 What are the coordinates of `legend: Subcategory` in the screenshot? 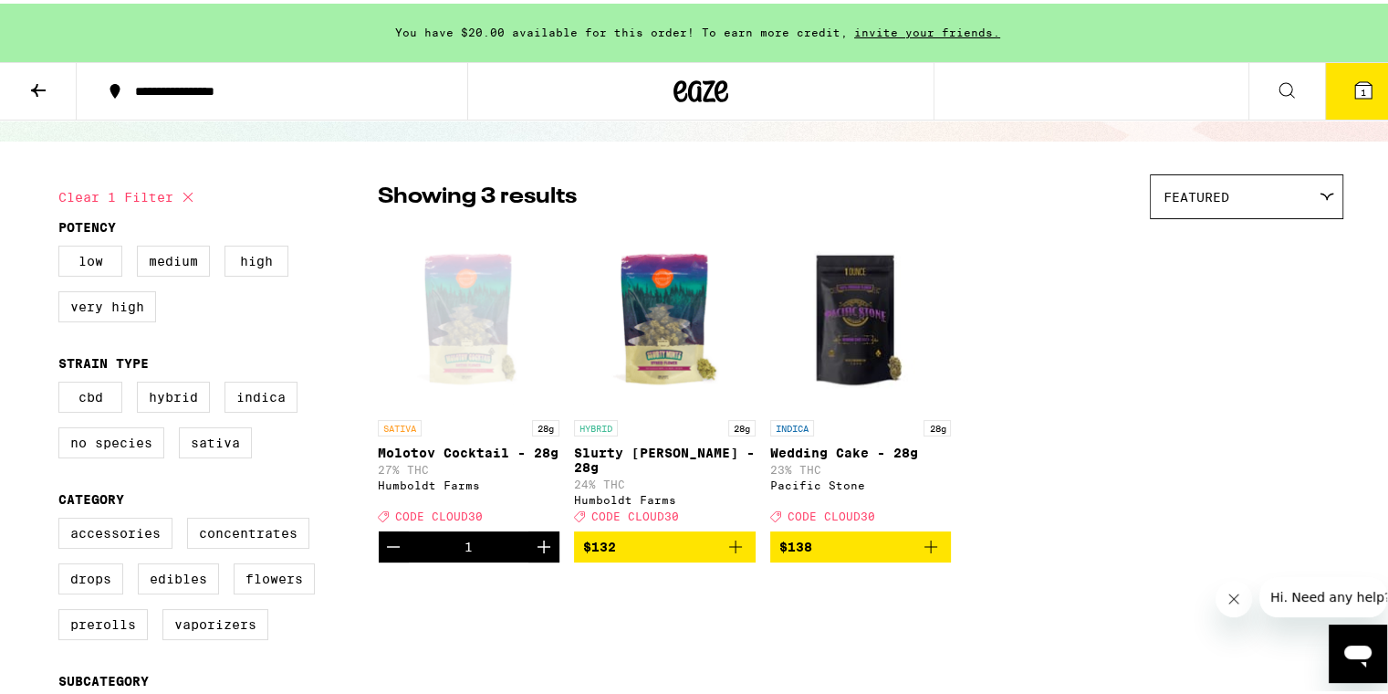 It's located at (103, 677).